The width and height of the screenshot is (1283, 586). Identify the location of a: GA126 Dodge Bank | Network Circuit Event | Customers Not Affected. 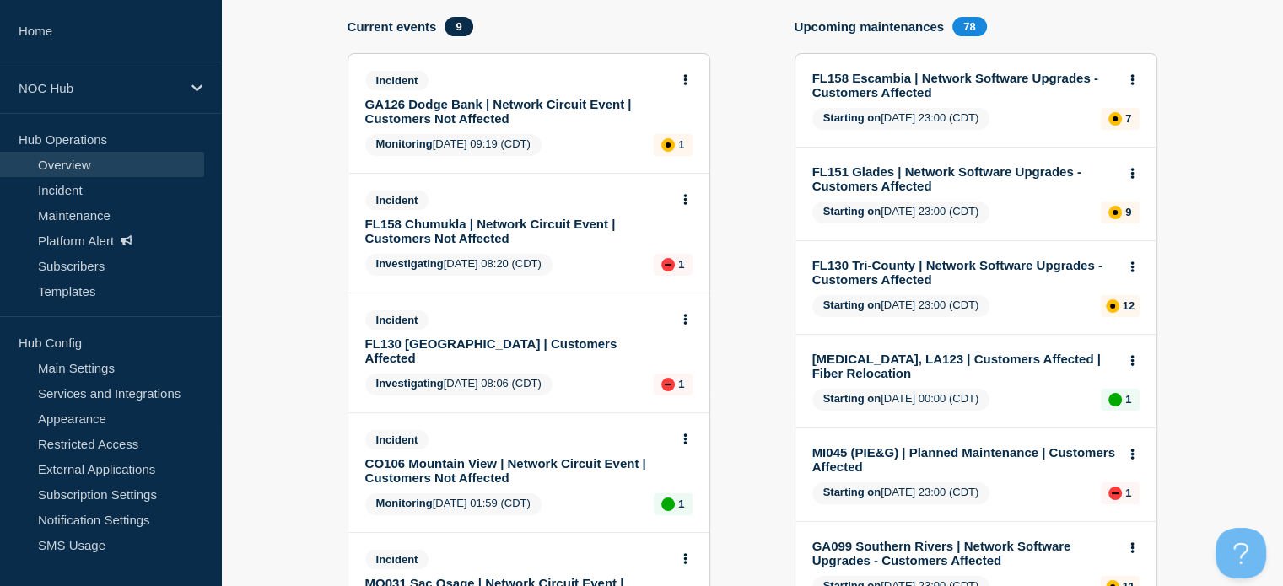
(517, 111).